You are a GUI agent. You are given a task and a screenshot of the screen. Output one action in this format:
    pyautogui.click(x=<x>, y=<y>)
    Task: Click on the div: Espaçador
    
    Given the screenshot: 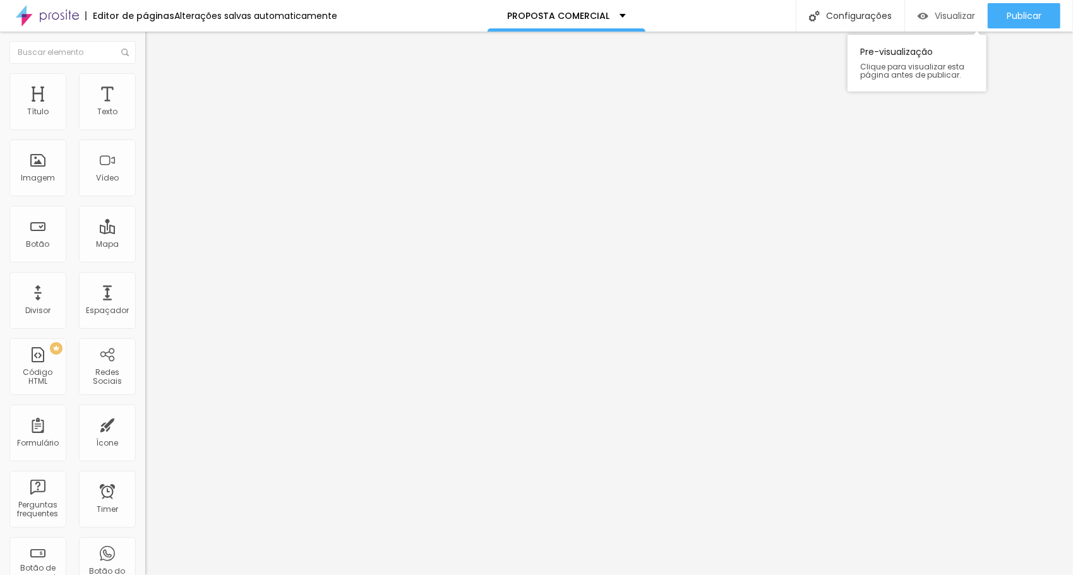 What is the action you would take?
    pyautogui.click(x=107, y=311)
    